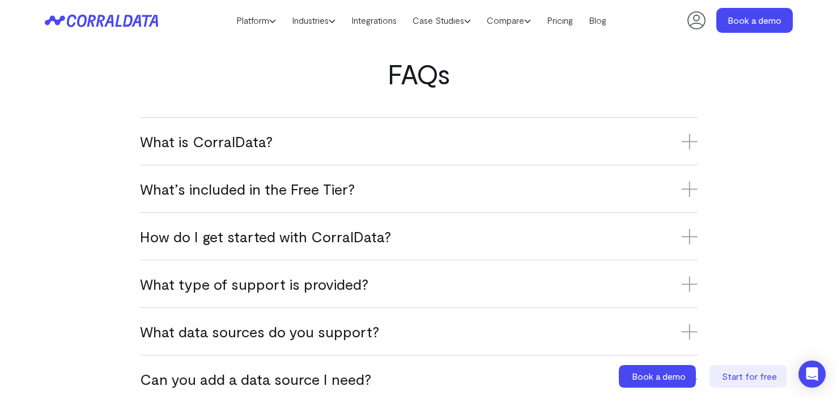  I want to click on a: Integrations, so click(374, 20).